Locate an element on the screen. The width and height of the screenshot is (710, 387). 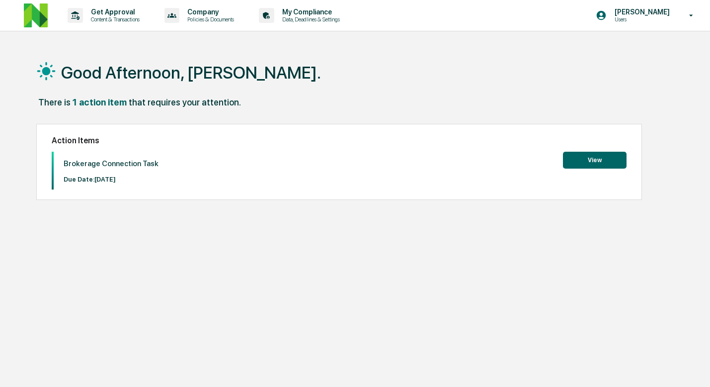
img: logo is located at coordinates (36, 15).